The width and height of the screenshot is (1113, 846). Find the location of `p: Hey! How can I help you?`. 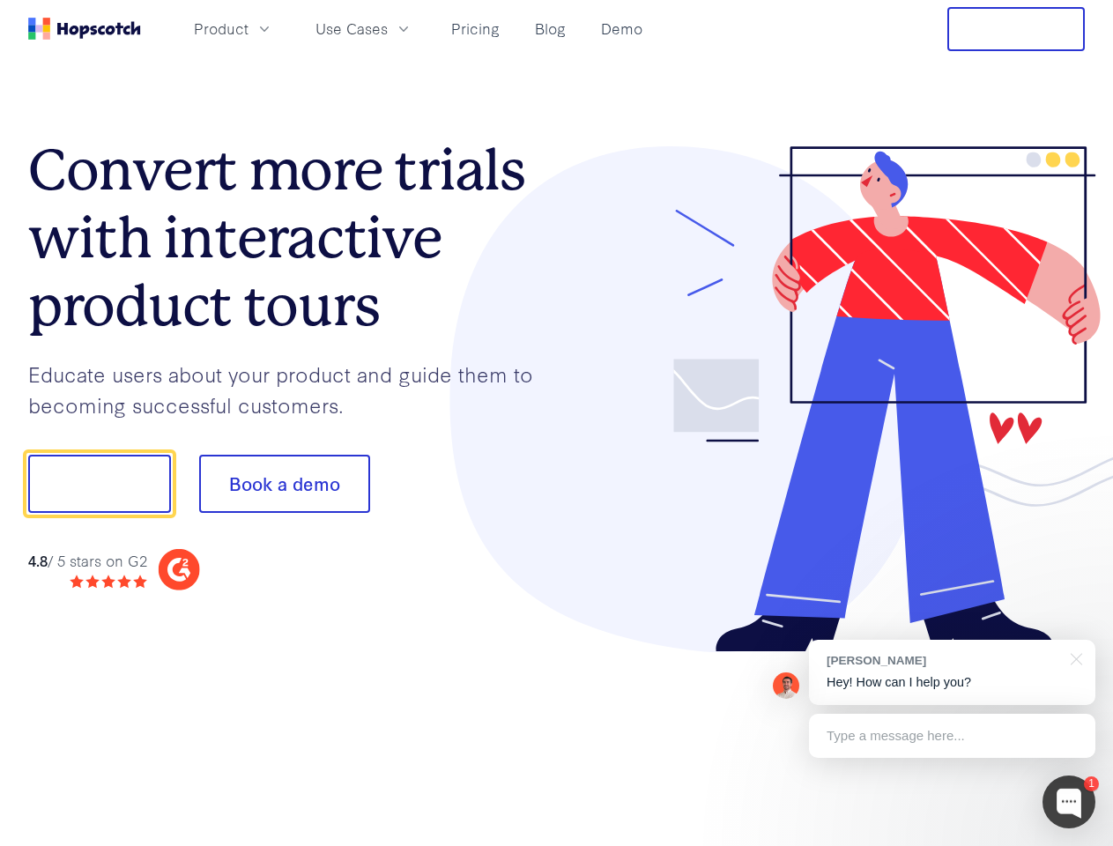

p: Hey! How can I help you? is located at coordinates (952, 682).